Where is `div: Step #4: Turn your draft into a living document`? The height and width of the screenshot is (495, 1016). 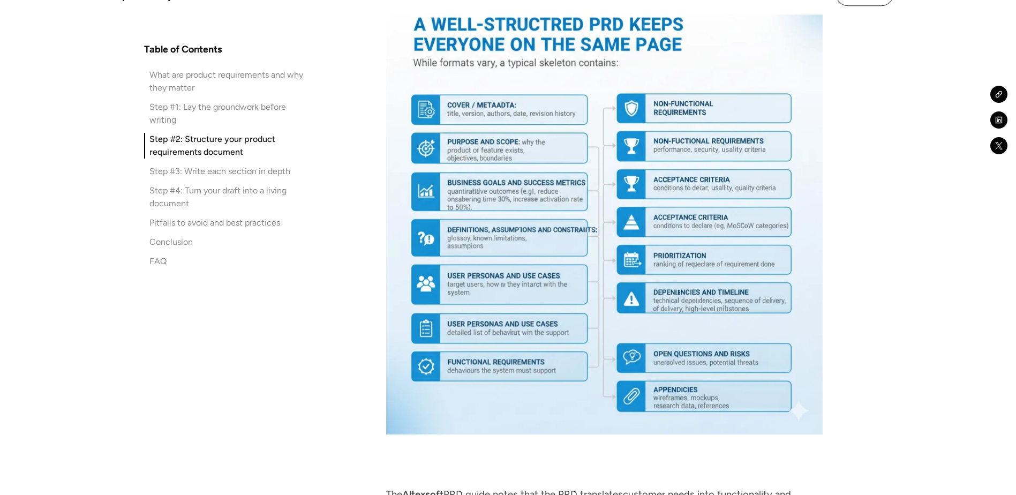
div: Step #4: Turn your draft into a living document is located at coordinates (231, 197).